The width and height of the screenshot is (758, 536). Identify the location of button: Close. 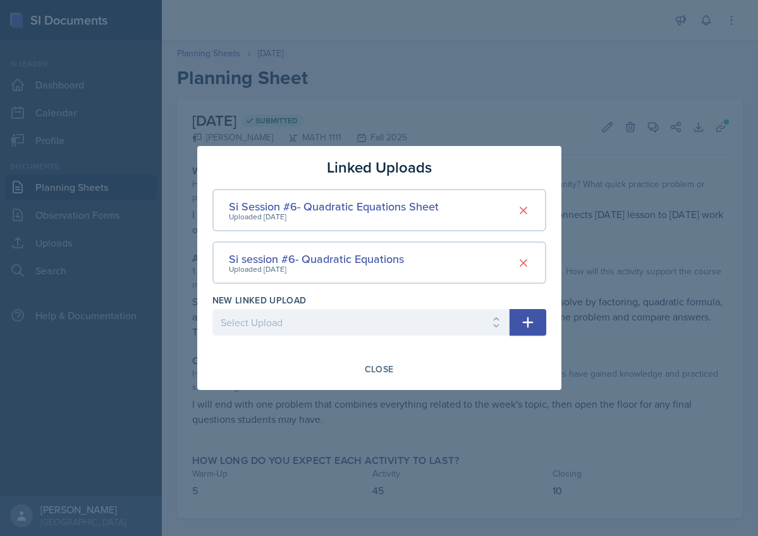
(379, 369).